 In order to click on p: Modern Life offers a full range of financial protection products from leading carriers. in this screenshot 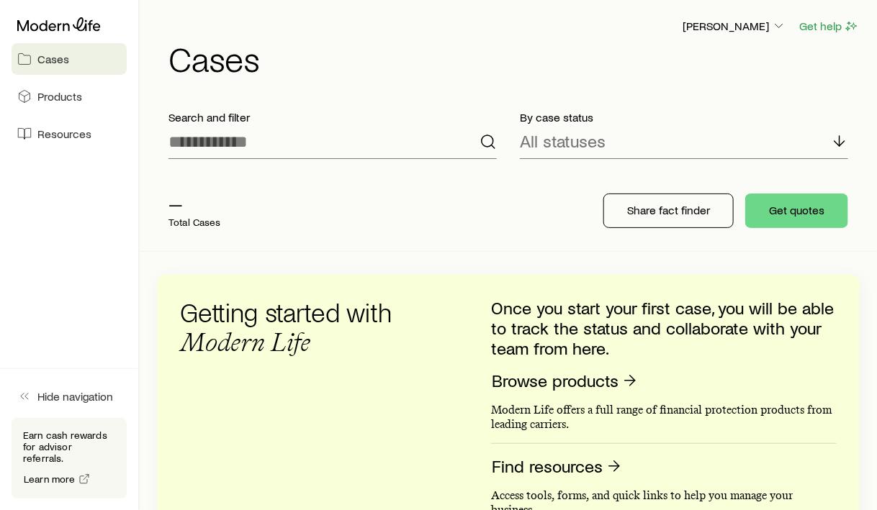, I will do `click(664, 418)`.